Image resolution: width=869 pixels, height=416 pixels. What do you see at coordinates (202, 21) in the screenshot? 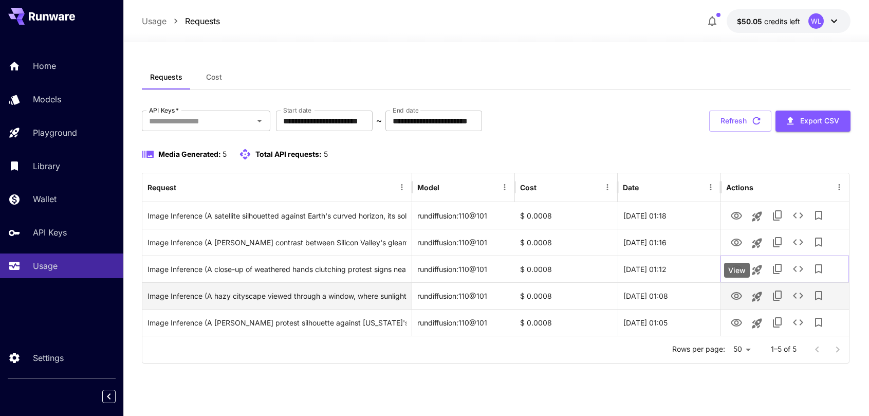
I see `a: Requests` at bounding box center [202, 21].